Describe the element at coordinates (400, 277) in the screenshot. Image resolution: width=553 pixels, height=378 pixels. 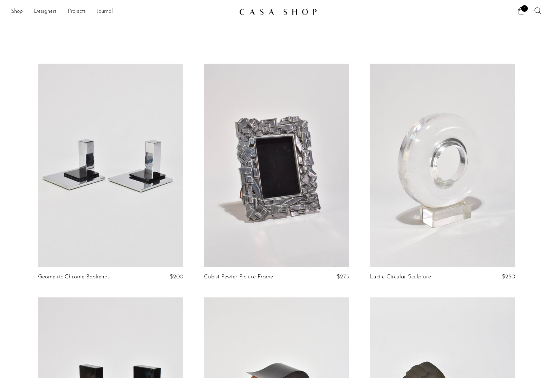
I see `a: Lucite Circular Sculpture` at that location.